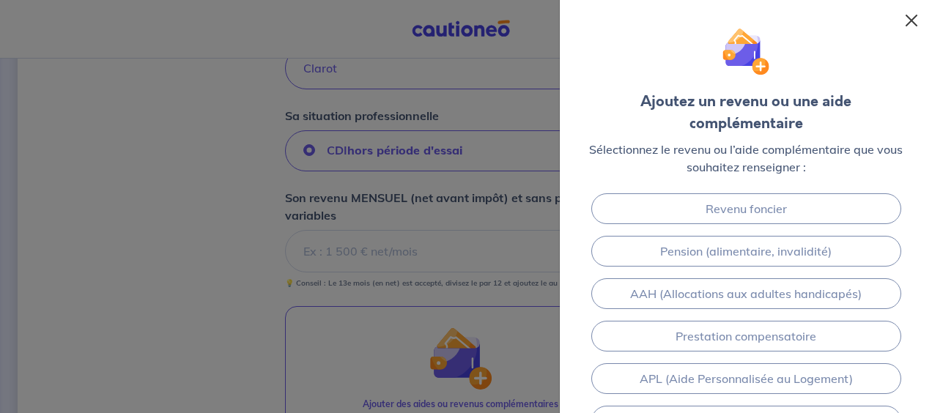  I want to click on div: Ajoutez un revenu ou une aide complémentaire, so click(746, 113).